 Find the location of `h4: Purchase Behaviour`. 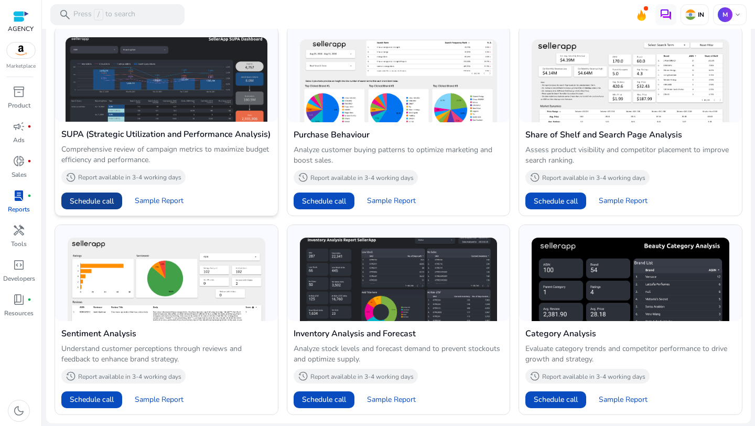

h4: Purchase Behaviour is located at coordinates (398, 135).